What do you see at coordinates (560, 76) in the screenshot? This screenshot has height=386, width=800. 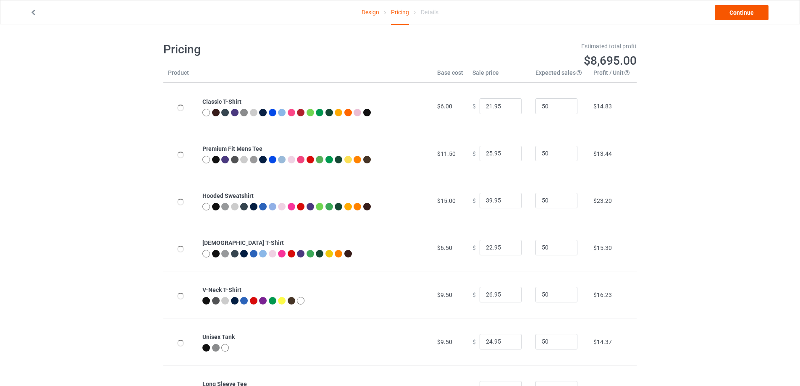 I see `th: Expected sales` at bounding box center [560, 76].